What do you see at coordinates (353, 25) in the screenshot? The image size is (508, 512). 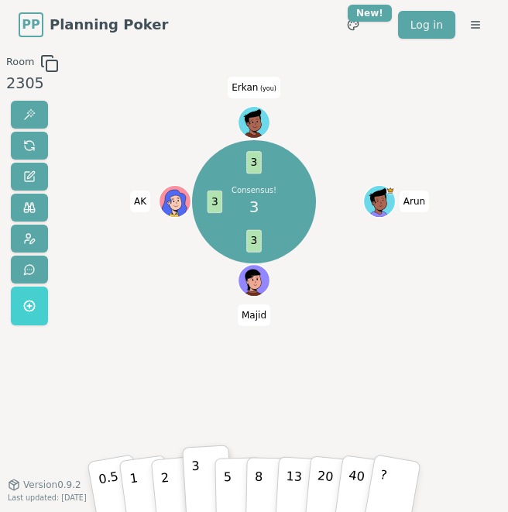 I see `button: New!` at bounding box center [353, 25].